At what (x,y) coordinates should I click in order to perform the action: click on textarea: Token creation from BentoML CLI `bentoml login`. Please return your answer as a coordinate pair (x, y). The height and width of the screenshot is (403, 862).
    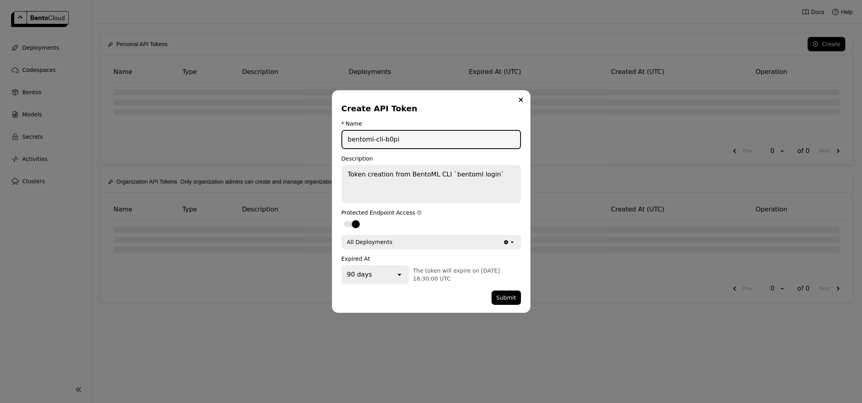
    Looking at the image, I should click on (431, 184).